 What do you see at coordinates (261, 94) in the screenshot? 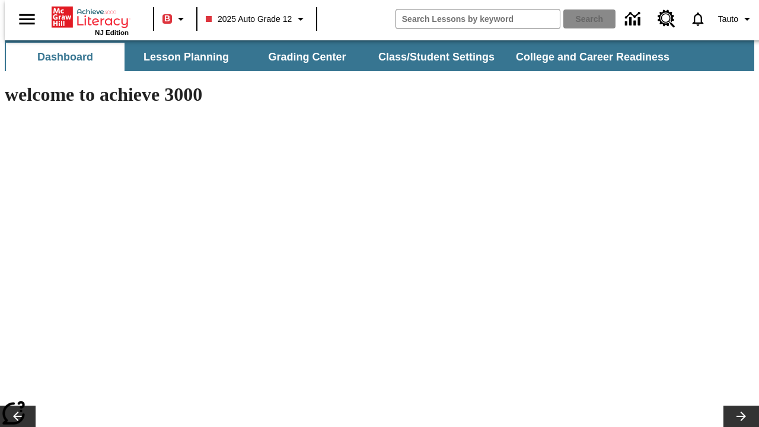
I see `h1: welcome to achieve 3000` at bounding box center [261, 94].